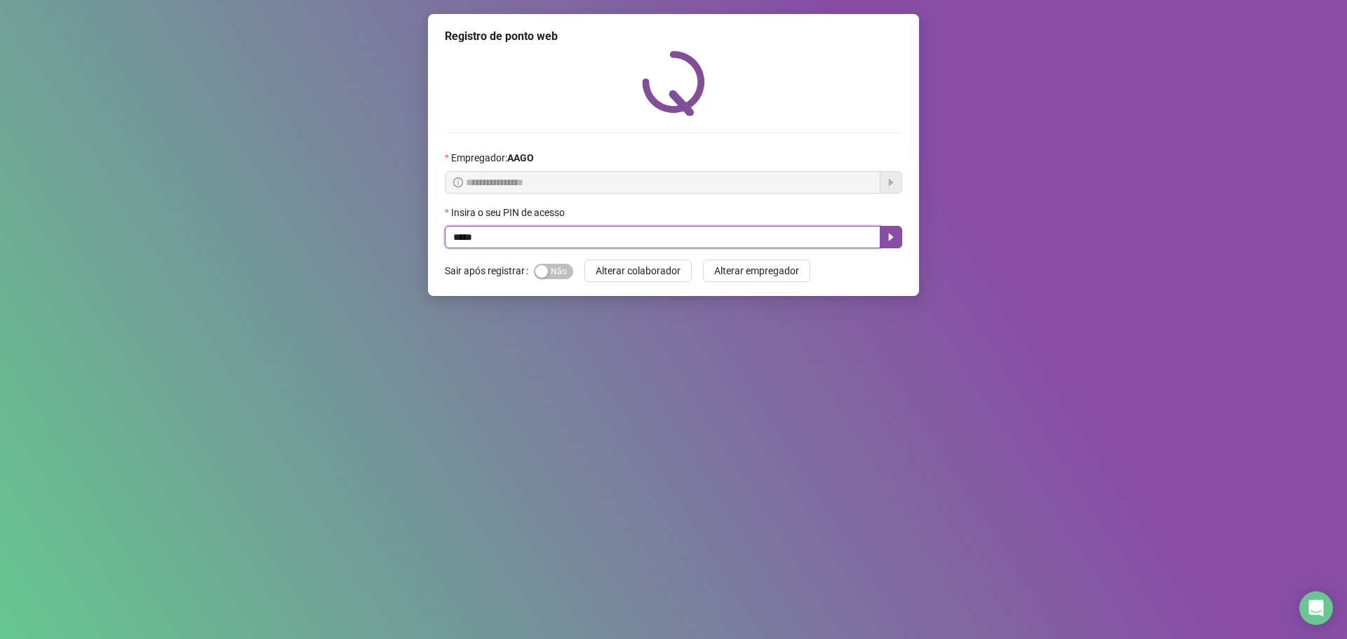  What do you see at coordinates (757, 271) in the screenshot?
I see `span: Alterar empregador` at bounding box center [757, 271].